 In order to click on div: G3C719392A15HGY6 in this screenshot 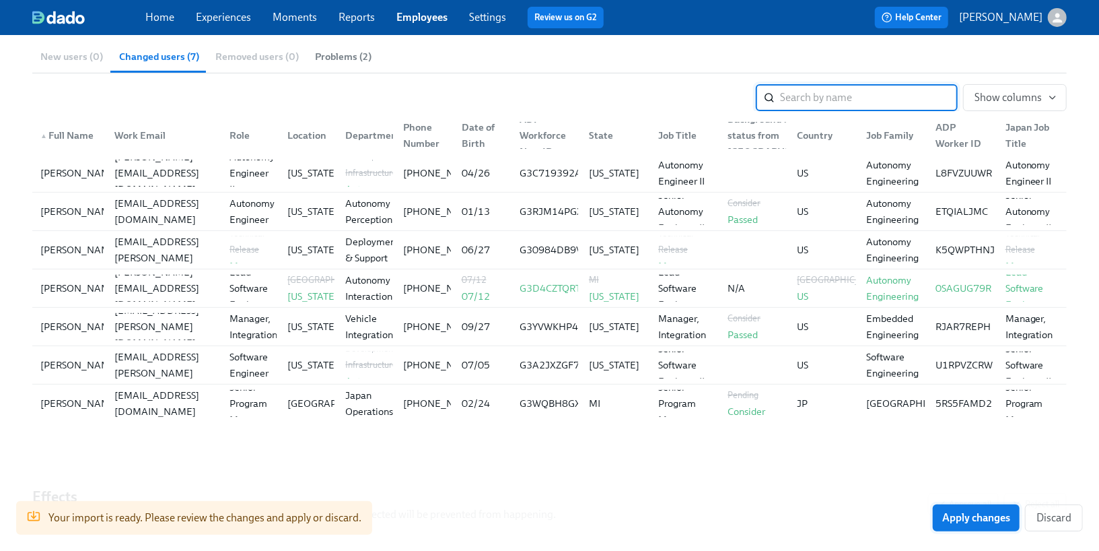, I will do `click(570, 173)`.